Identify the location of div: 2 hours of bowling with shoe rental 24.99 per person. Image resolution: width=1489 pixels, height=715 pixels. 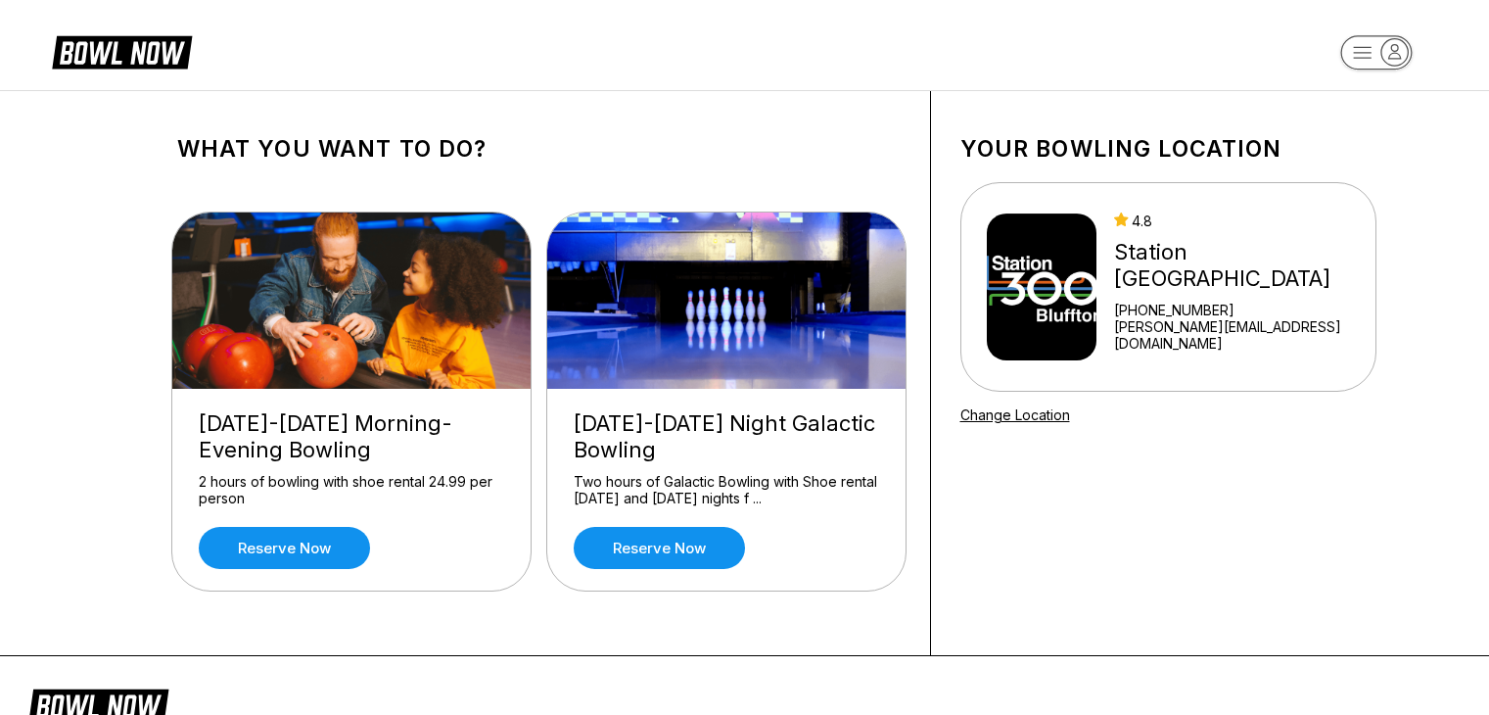
(351, 489).